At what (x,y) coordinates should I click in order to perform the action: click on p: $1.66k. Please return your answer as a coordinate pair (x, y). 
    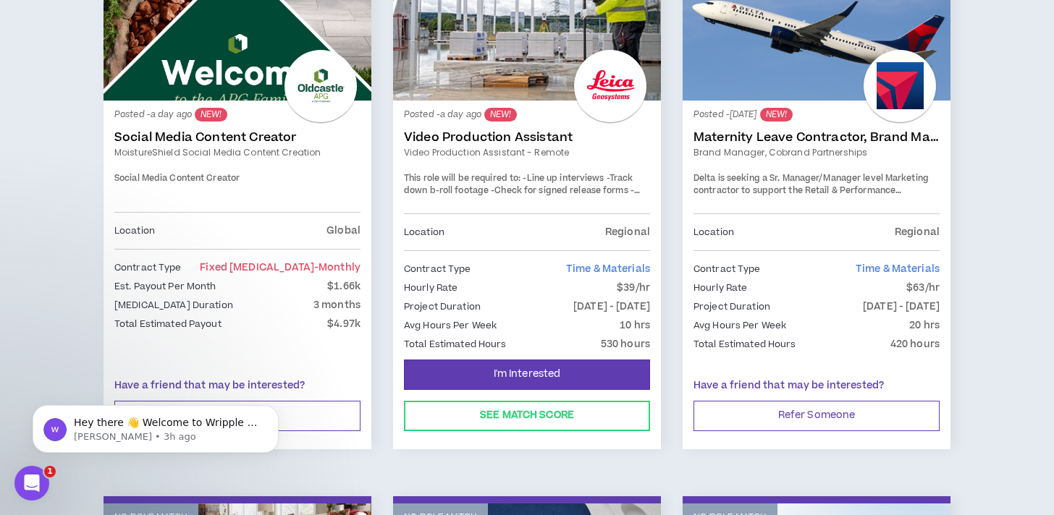
    Looking at the image, I should click on (344, 287).